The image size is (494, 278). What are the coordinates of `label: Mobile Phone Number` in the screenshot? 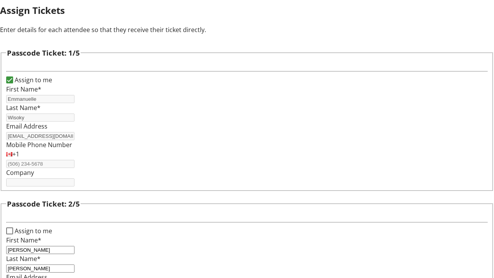 It's located at (39, 145).